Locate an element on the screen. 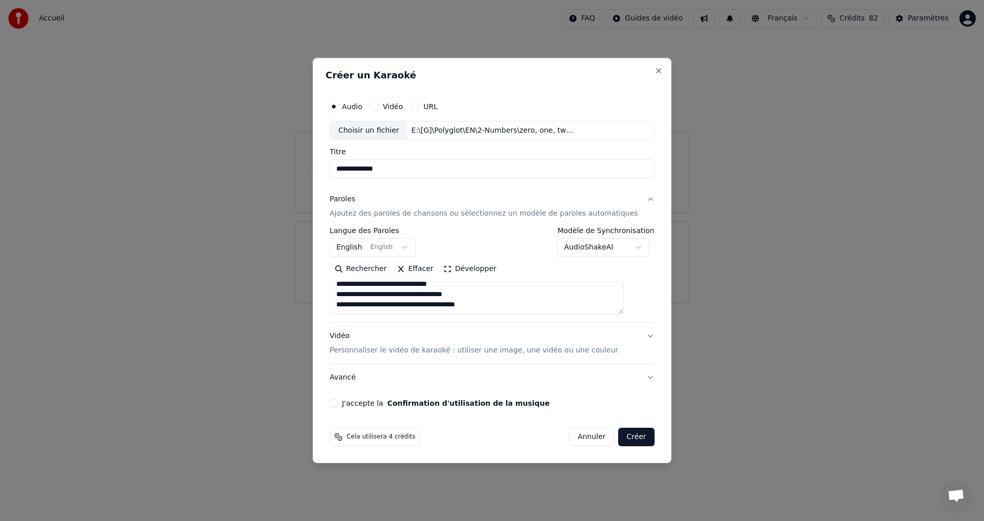 Image resolution: width=984 pixels, height=521 pixels. button: J'accepte la is located at coordinates (468, 403).